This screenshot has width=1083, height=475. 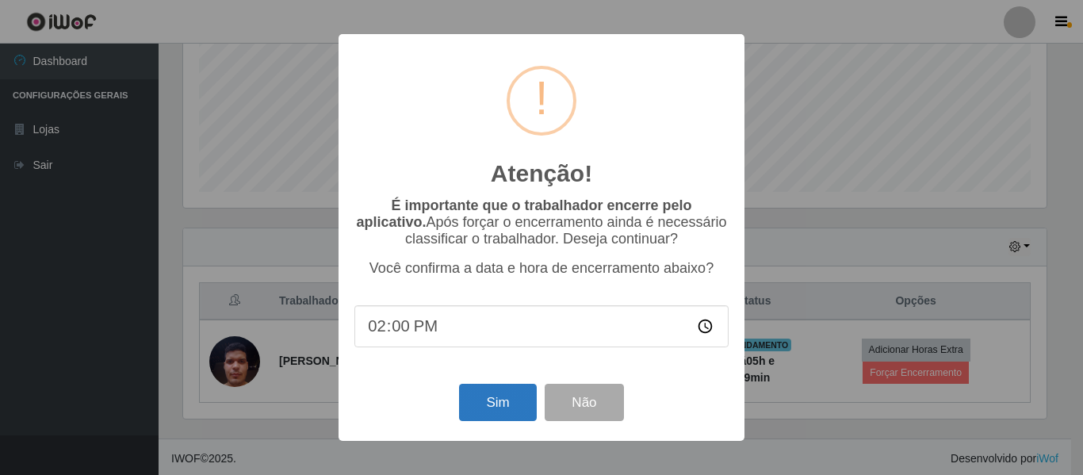 I want to click on h2: Atenção!, so click(x=541, y=174).